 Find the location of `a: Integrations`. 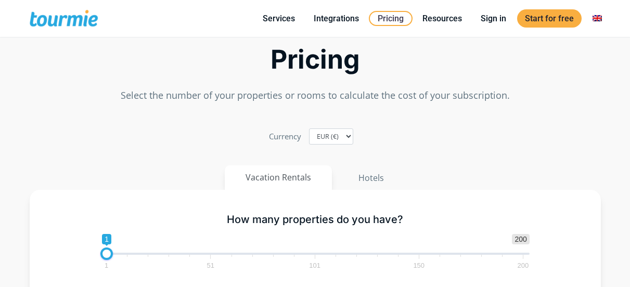

a: Integrations is located at coordinates (336, 18).